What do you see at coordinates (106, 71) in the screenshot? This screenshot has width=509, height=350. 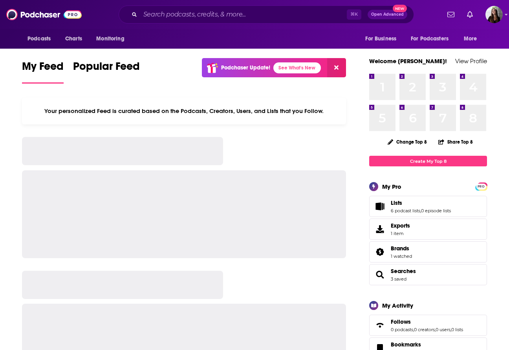 I see `a: Popular Feed` at bounding box center [106, 71].